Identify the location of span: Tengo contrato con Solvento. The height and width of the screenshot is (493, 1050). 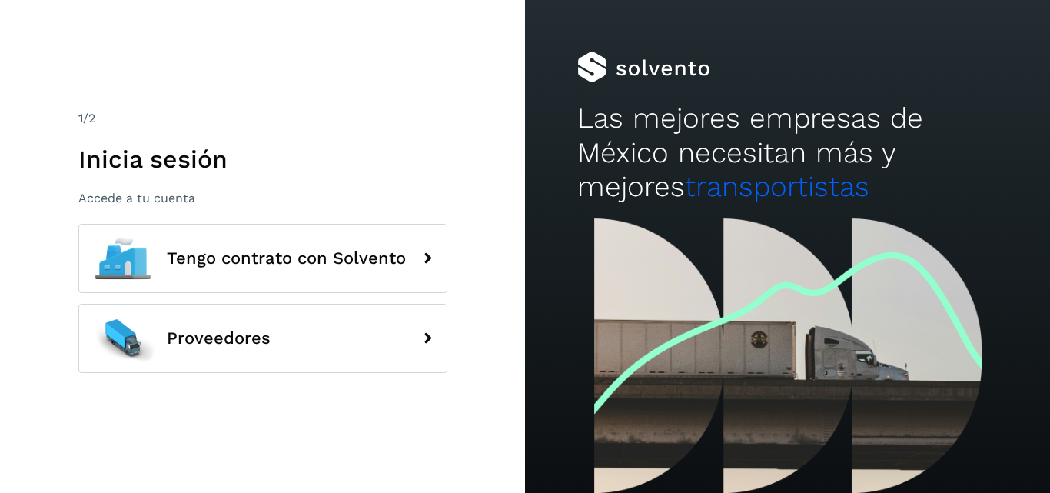
(286, 258).